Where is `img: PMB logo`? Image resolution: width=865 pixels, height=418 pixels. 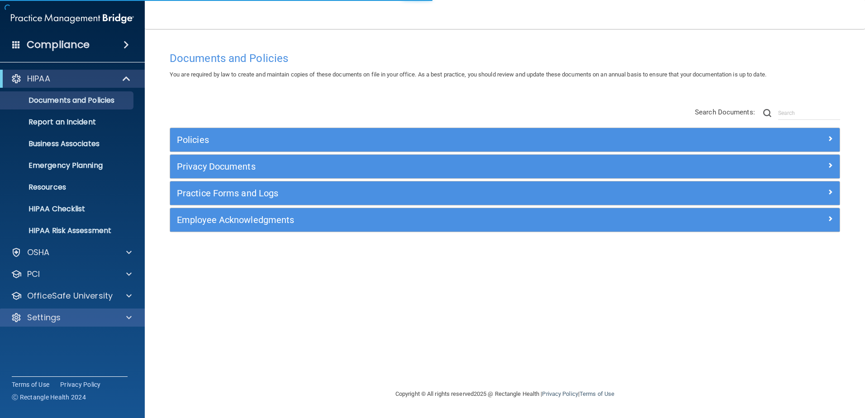 img: PMB logo is located at coordinates (72, 19).